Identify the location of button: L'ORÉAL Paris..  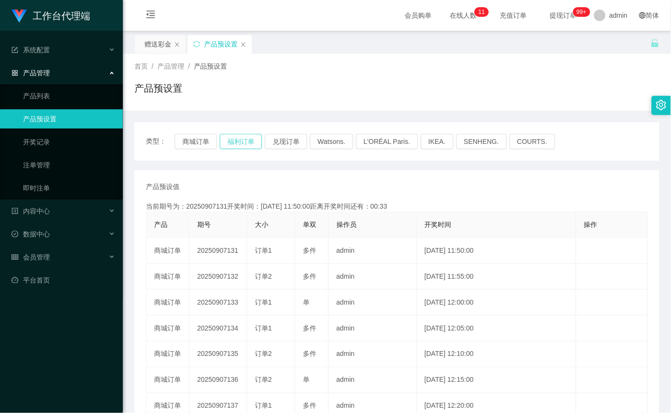
(387, 142).